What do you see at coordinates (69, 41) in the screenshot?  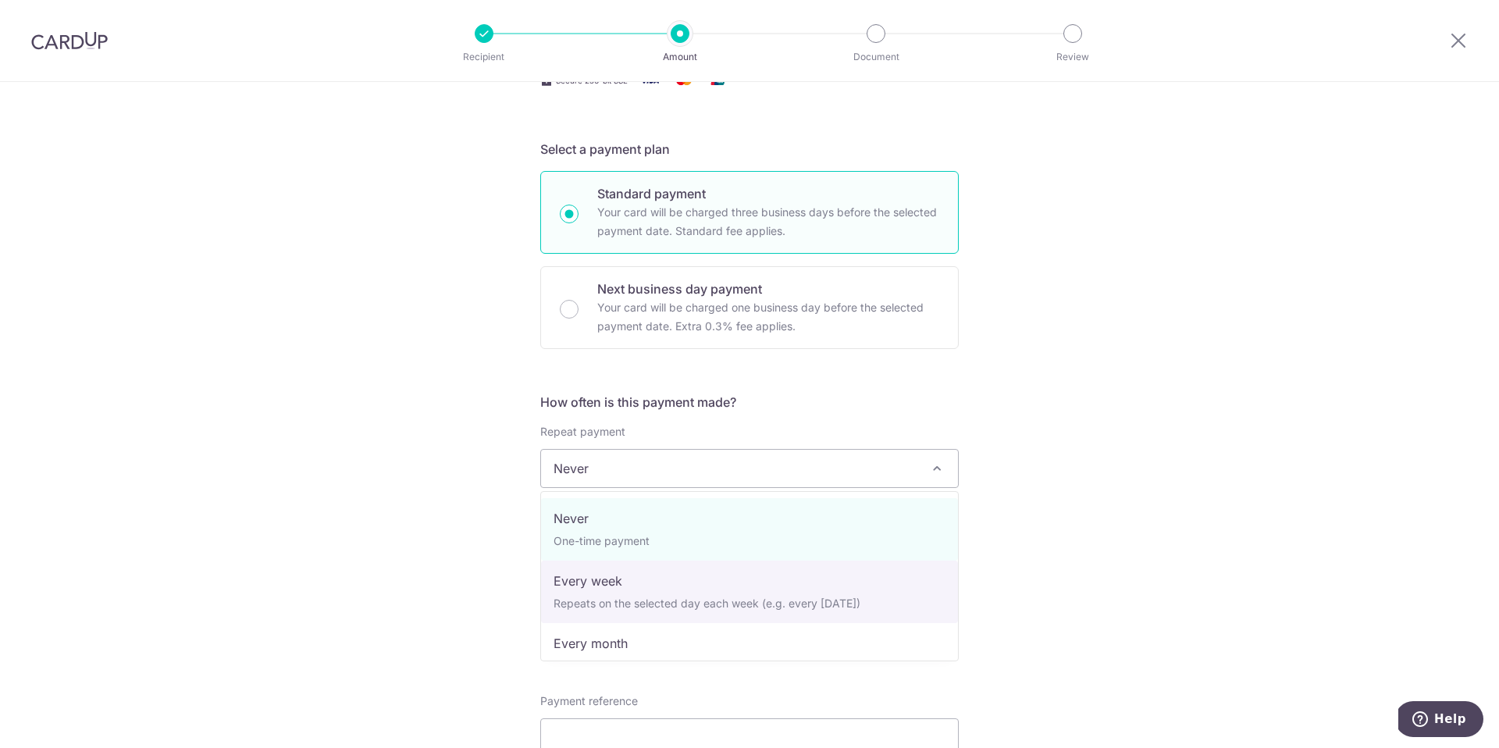 I see `img: CardUp` at bounding box center [69, 41].